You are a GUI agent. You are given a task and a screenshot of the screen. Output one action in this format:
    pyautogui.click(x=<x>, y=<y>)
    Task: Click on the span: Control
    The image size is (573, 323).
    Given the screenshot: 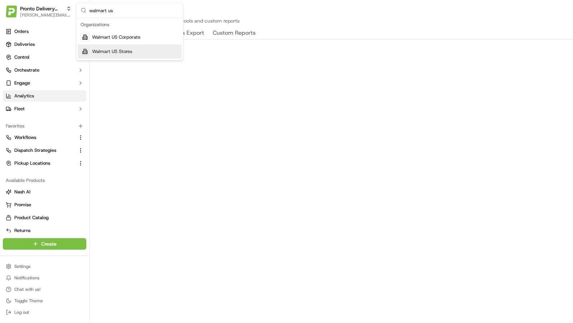 What is the action you would take?
    pyautogui.click(x=22, y=57)
    